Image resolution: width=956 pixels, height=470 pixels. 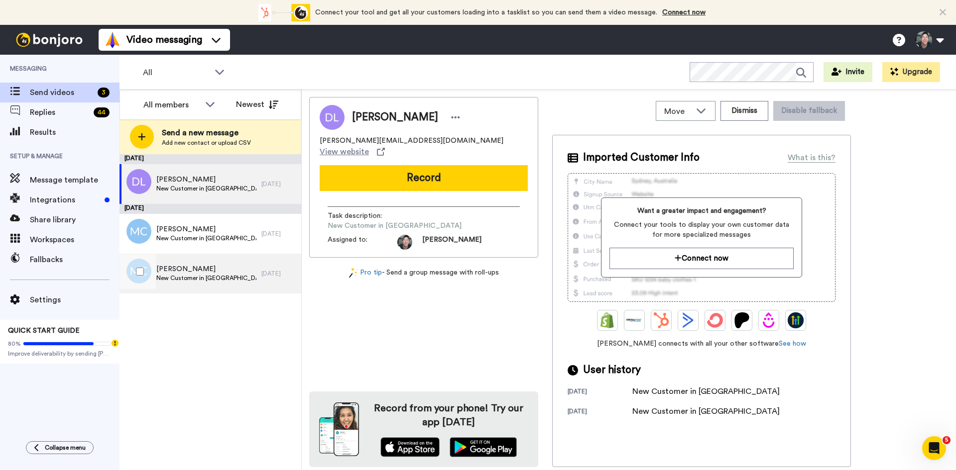 What do you see at coordinates (344, 152) in the screenshot?
I see `span: View website` at bounding box center [344, 152].